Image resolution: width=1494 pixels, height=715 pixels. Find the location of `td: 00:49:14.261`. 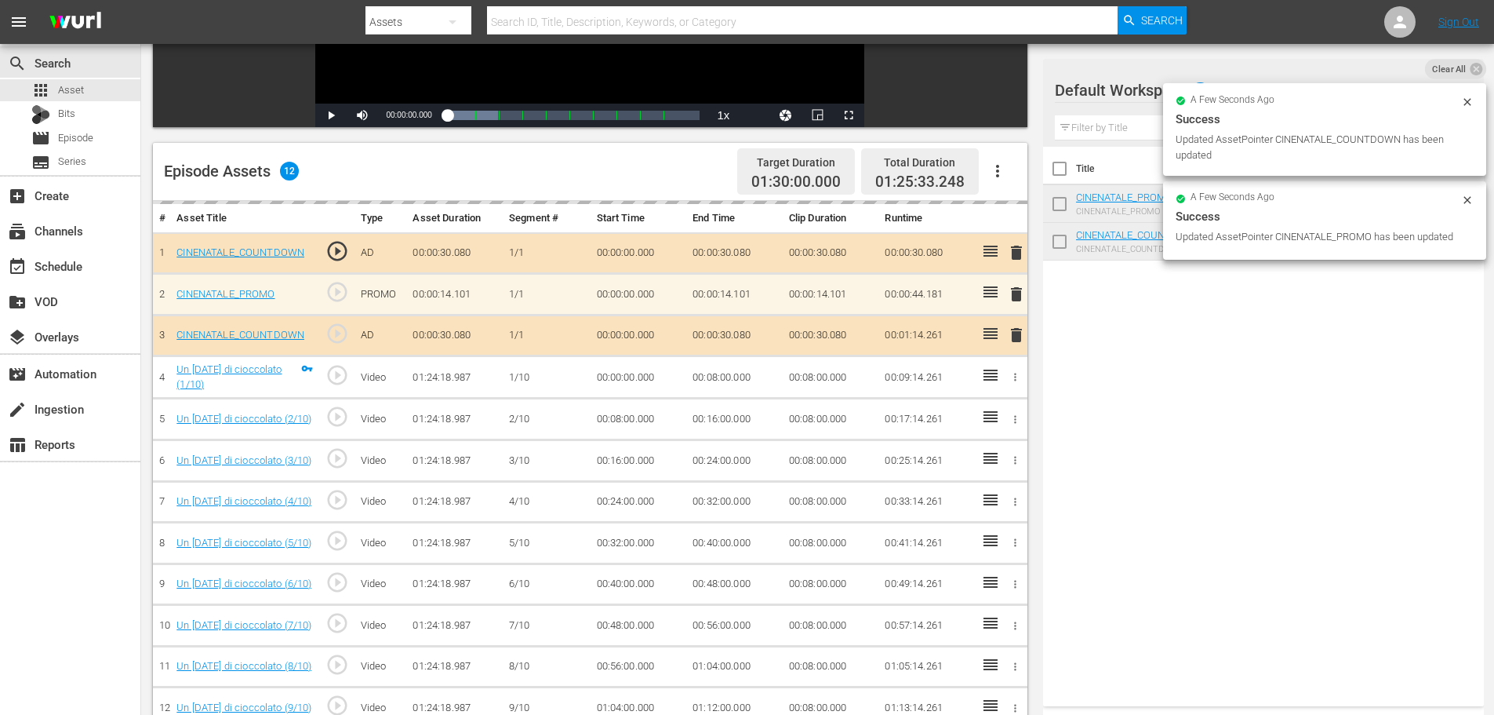

td: 00:49:14.261 is located at coordinates (926, 584).